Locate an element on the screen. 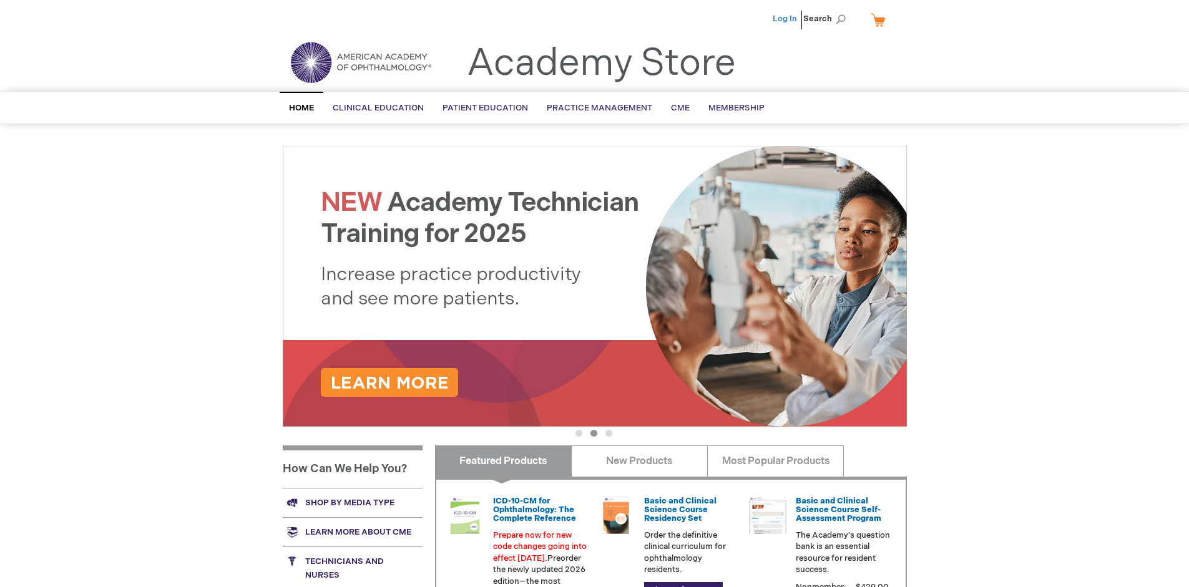 The width and height of the screenshot is (1189, 587). span: Home is located at coordinates (302, 108).